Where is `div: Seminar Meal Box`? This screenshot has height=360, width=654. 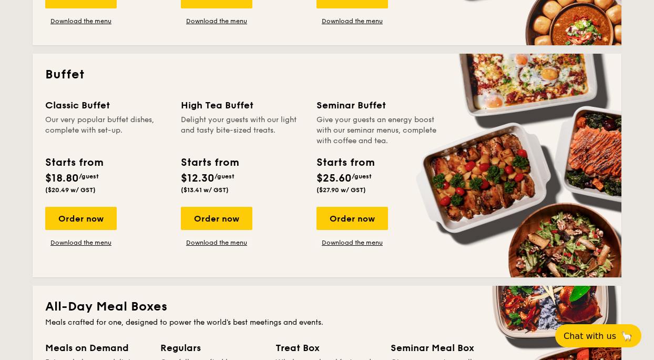 div: Seminar Meal Box is located at coordinates (442, 348).